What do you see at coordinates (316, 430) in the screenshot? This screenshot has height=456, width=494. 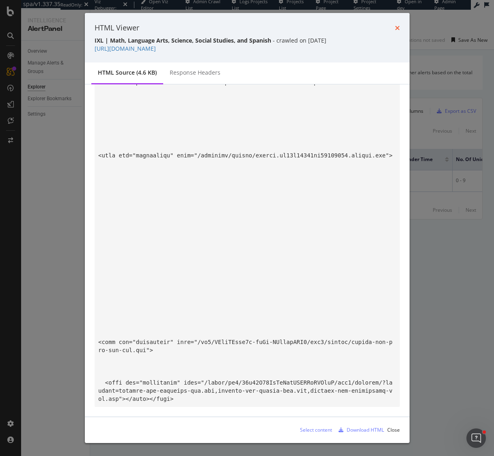 I see `div: Select content` at bounding box center [316, 430].